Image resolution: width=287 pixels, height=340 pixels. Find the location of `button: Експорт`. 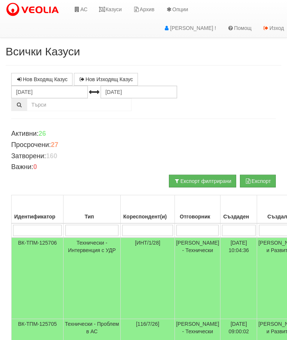

button: Експорт is located at coordinates (258, 181).